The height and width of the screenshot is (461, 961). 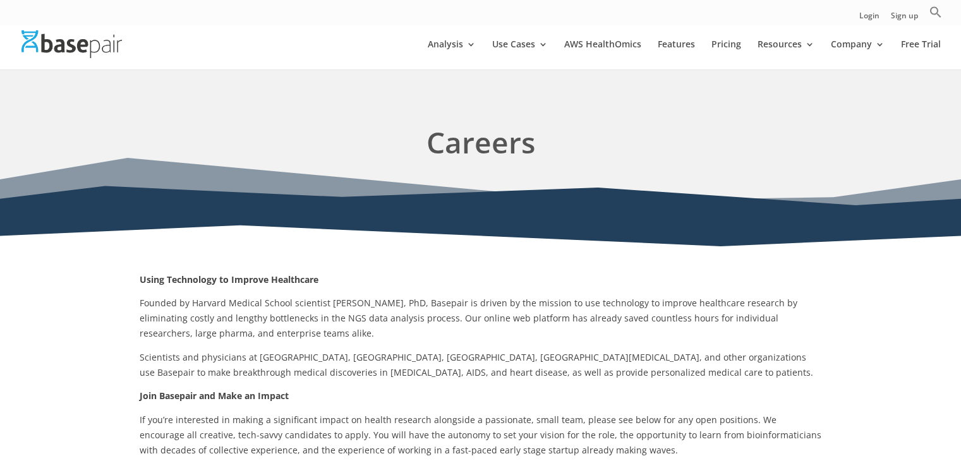 What do you see at coordinates (214, 395) in the screenshot?
I see `strong: Join Basepair and Make an Impact` at bounding box center [214, 395].